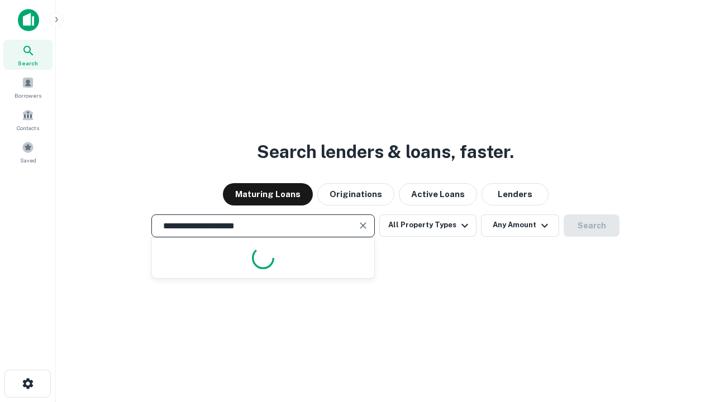 This screenshot has height=402, width=715. I want to click on a: Saved, so click(28, 152).